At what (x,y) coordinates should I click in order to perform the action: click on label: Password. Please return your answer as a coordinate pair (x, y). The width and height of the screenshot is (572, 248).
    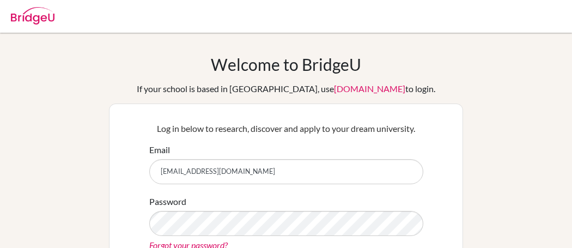
    Looking at the image, I should click on (168, 202).